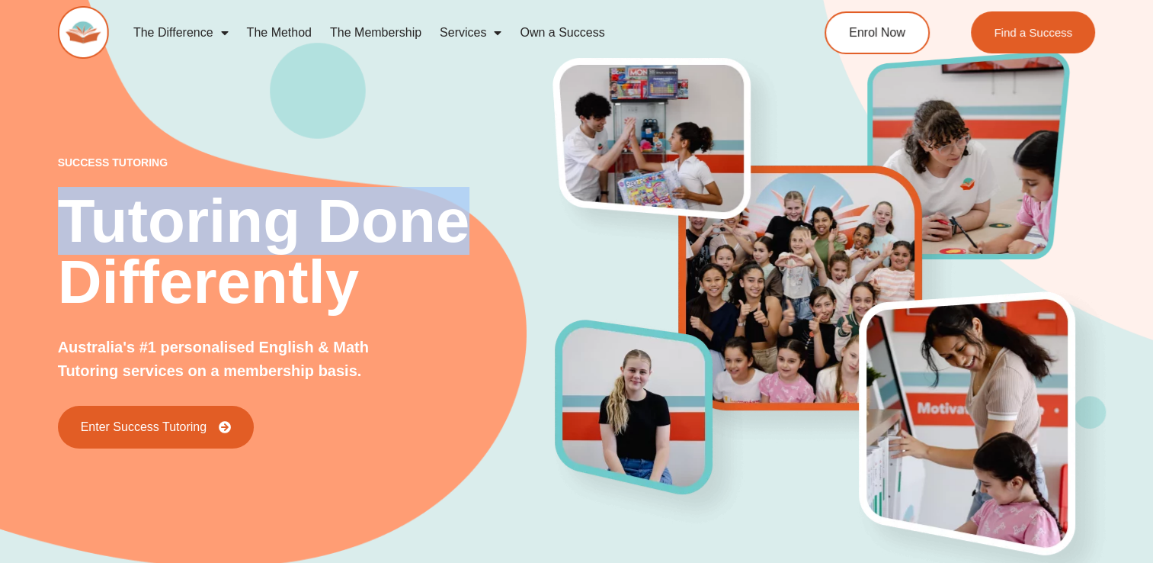 This screenshot has height=563, width=1153. Describe the element at coordinates (444, 33) in the screenshot. I see `nav: Menu` at that location.